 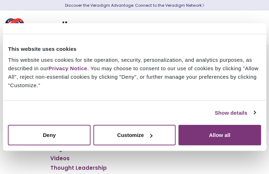 What do you see at coordinates (49, 135) in the screenshot?
I see `button: Deny` at bounding box center [49, 135].